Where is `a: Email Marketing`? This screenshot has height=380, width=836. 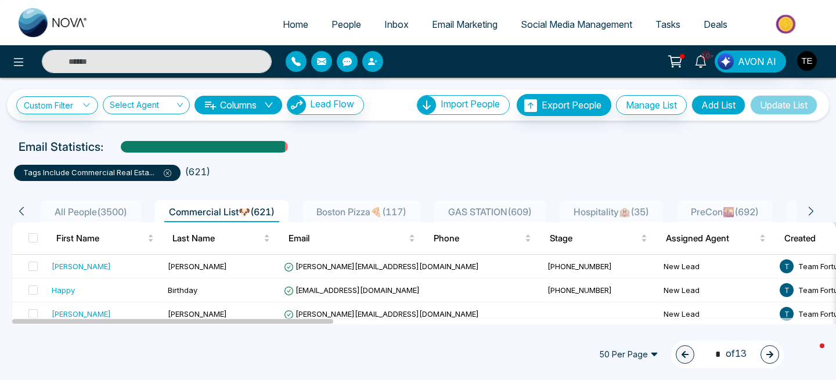
a: Email Marketing is located at coordinates (465, 24).